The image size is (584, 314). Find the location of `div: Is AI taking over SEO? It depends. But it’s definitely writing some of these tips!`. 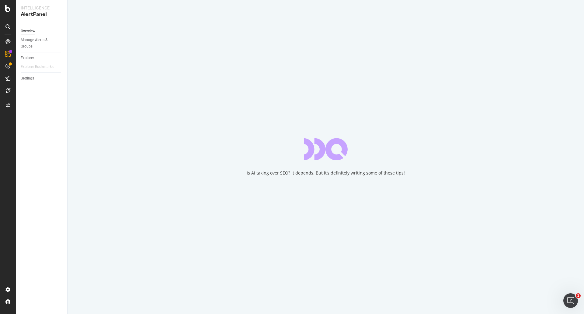

div: Is AI taking over SEO? It depends. But it’s definitely writing some of these tips! is located at coordinates (326, 173).